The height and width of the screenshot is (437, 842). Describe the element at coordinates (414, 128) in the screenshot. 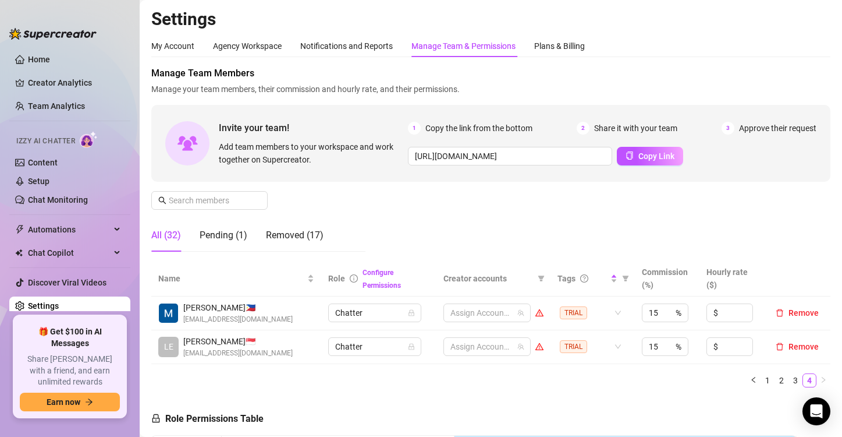

I see `span: 1` at that location.